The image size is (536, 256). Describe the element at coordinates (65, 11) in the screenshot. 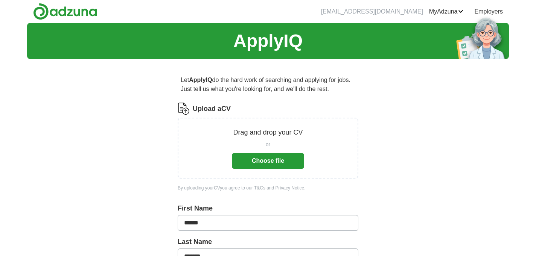

I see `img: Adzuna logo` at that location.